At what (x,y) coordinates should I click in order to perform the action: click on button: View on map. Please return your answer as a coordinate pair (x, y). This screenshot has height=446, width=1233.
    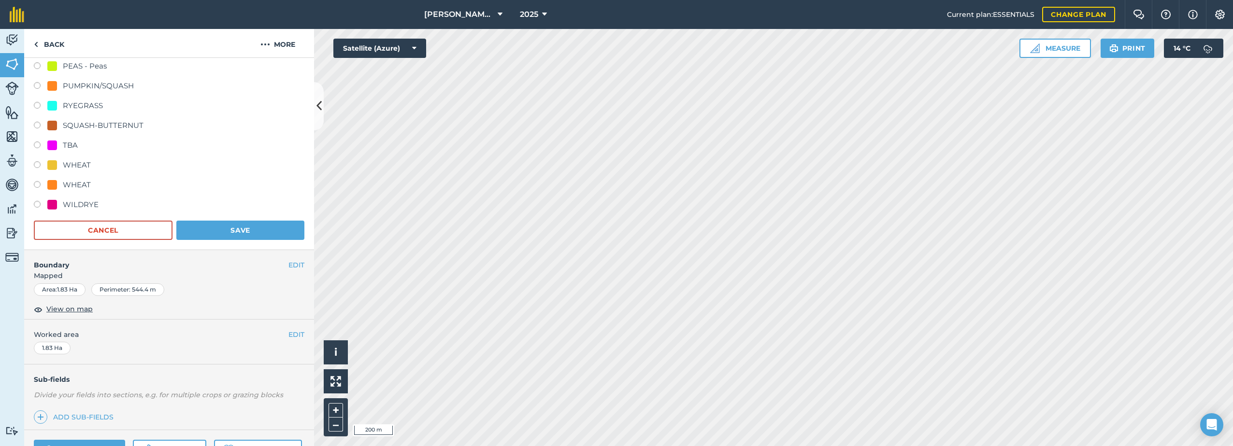
    Looking at the image, I should click on (63, 310).